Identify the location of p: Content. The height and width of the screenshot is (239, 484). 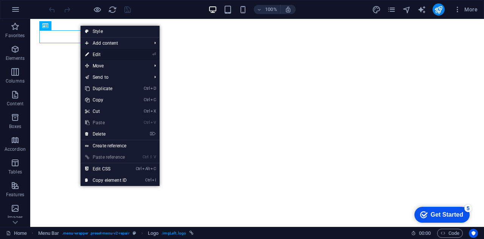
(15, 104).